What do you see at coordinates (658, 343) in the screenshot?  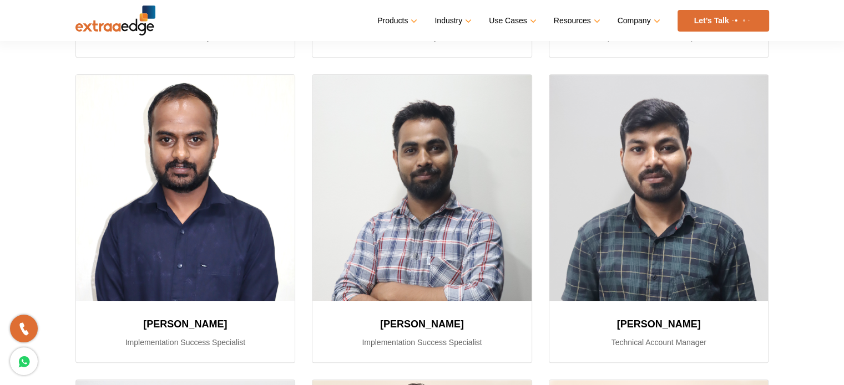 I see `p: Technical Account Manager` at bounding box center [658, 343].